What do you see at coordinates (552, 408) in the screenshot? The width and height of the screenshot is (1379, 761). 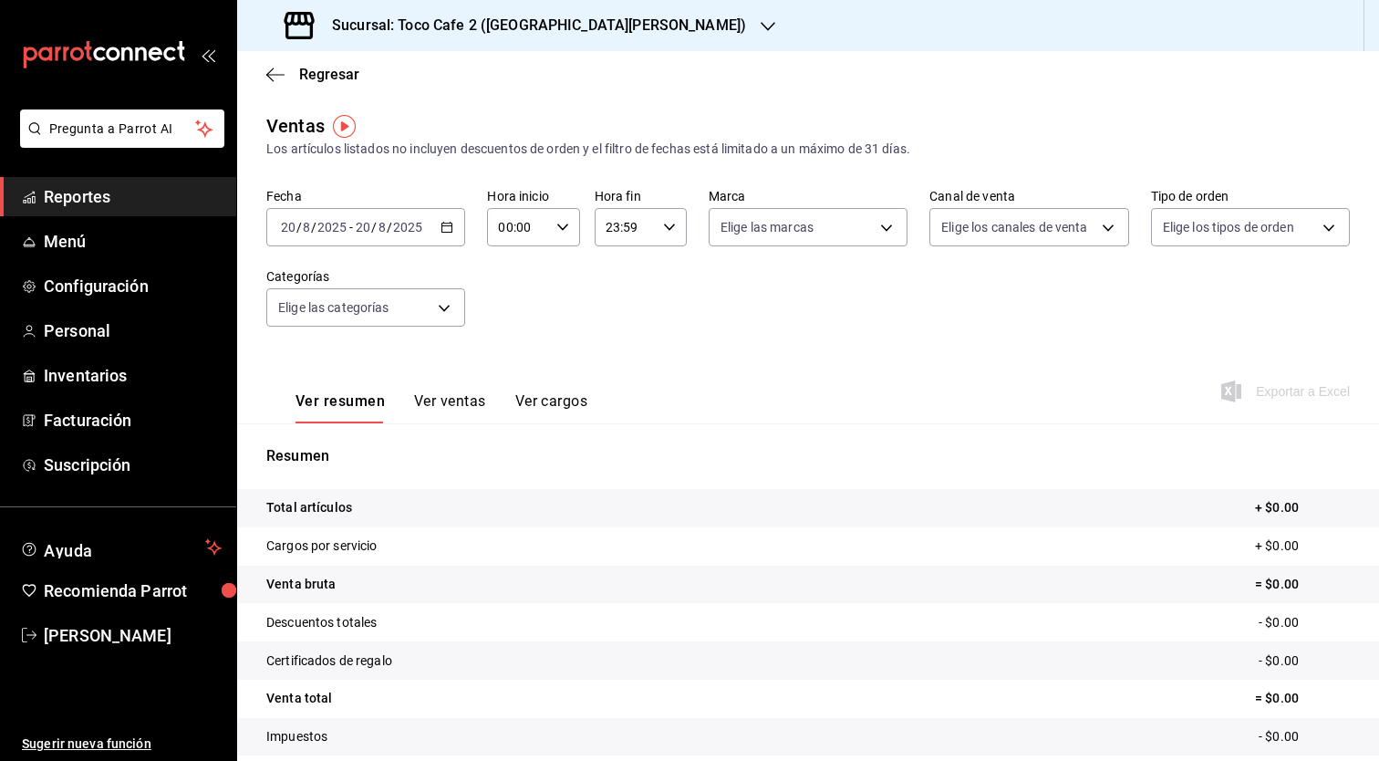 I see `button: Ver cargos` at bounding box center [552, 408].